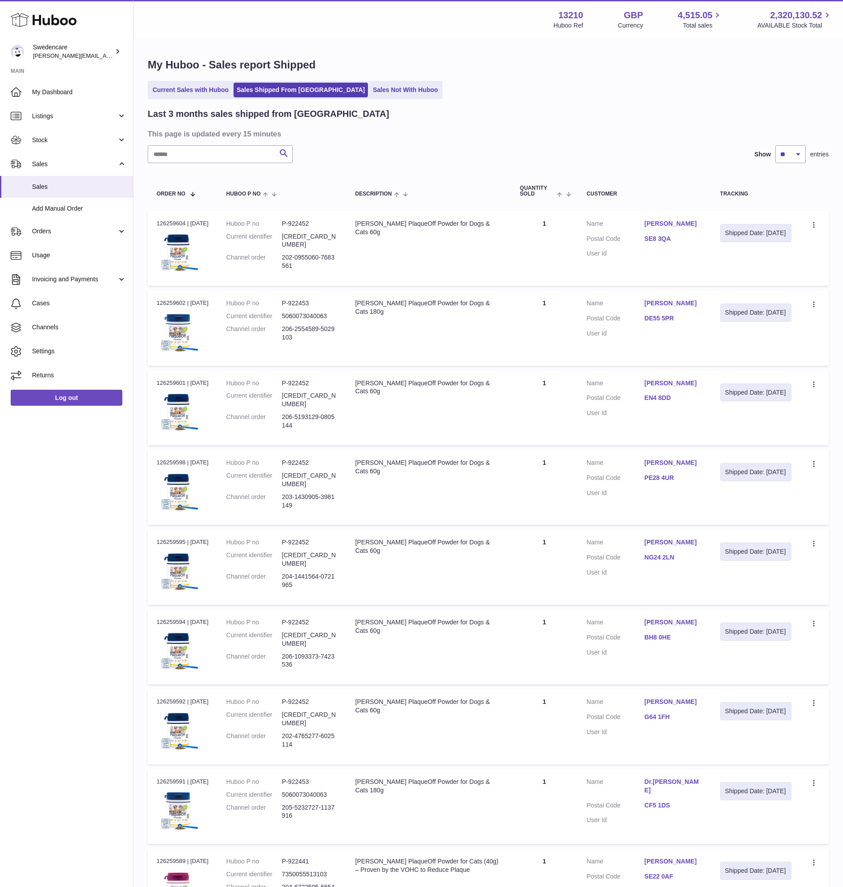  What do you see at coordinates (309, 333) in the screenshot?
I see `dd: 206-2554589-5029103` at bounding box center [309, 333].